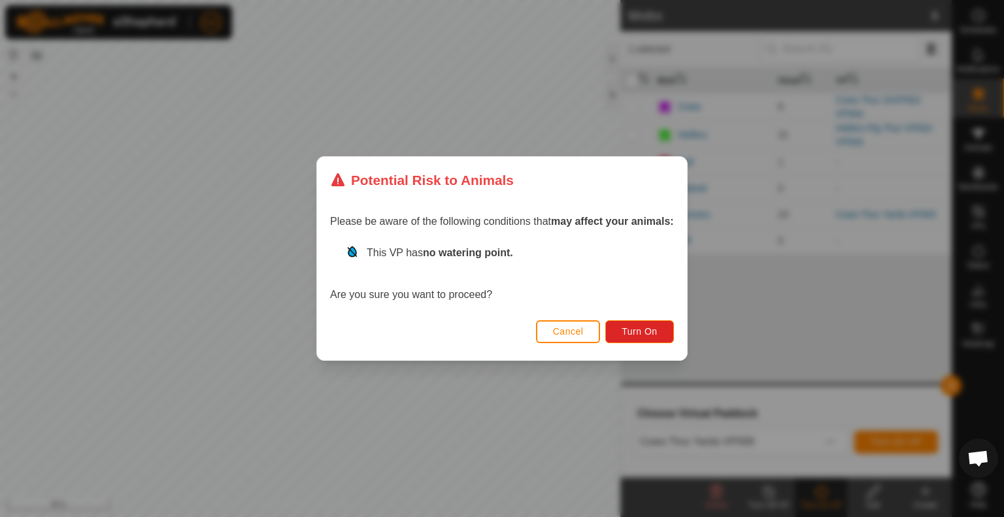  Describe the element at coordinates (640, 331) in the screenshot. I see `span: Turn On` at that location.